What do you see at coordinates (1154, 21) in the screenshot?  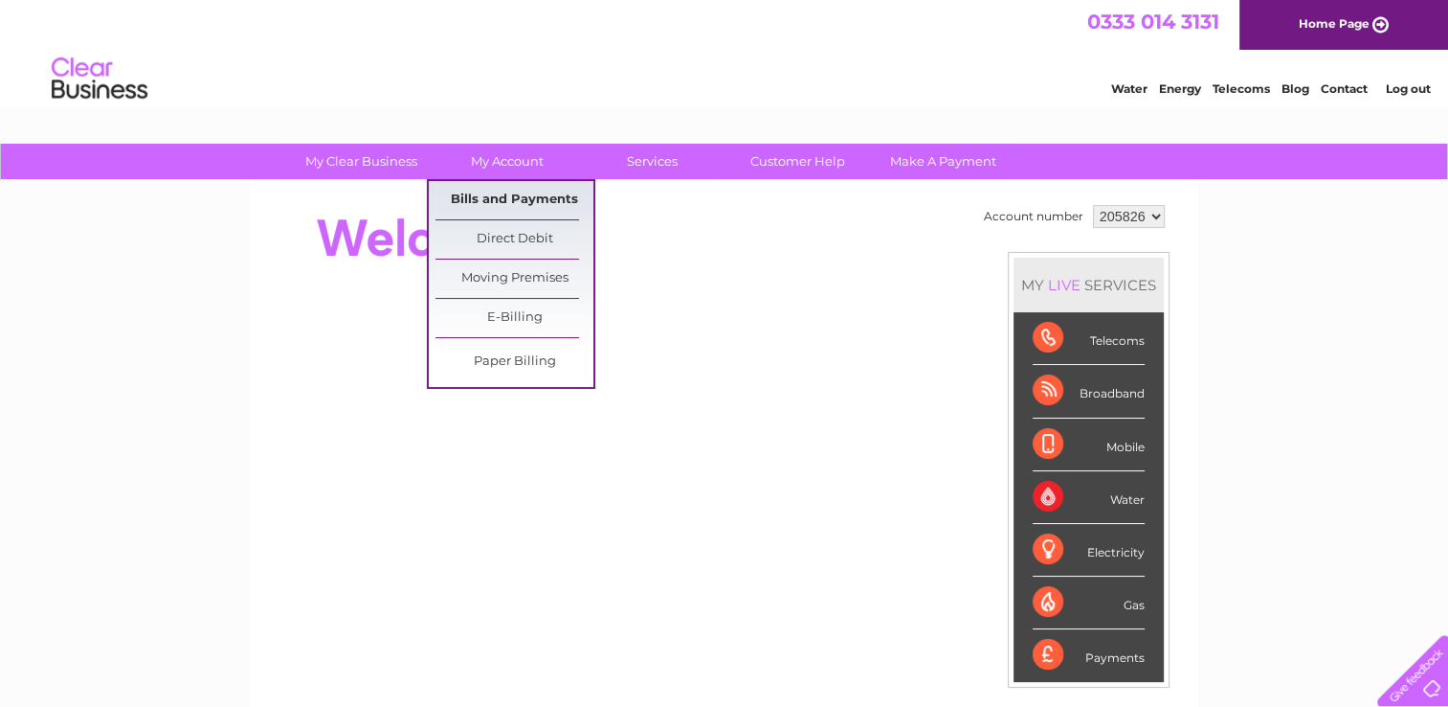 I see `span: 0333 014 3131` at bounding box center [1154, 21].